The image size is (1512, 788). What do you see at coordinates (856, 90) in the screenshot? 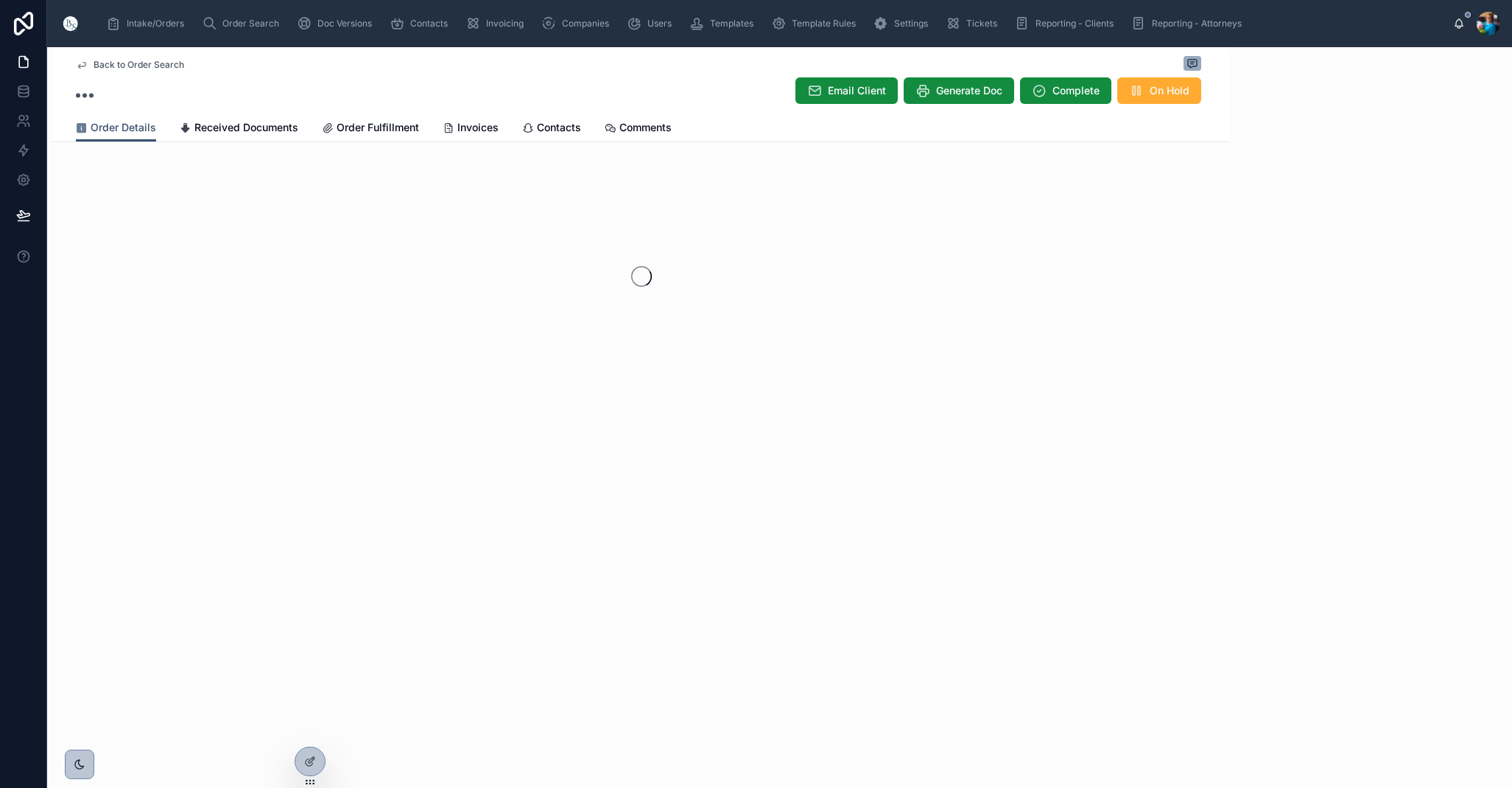
I see `span: Email Client` at bounding box center [856, 90].